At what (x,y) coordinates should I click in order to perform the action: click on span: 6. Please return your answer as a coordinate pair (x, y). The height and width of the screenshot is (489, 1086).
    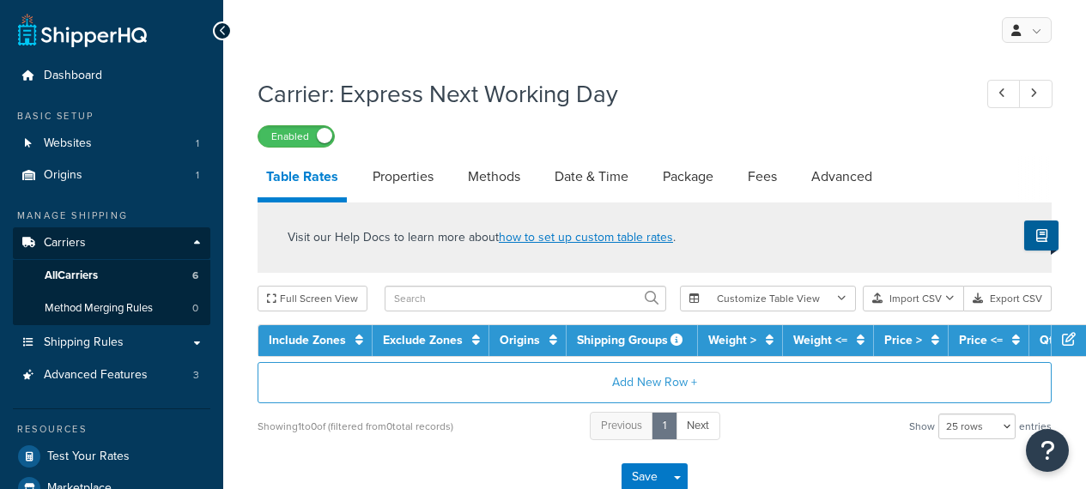
    Looking at the image, I should click on (195, 275).